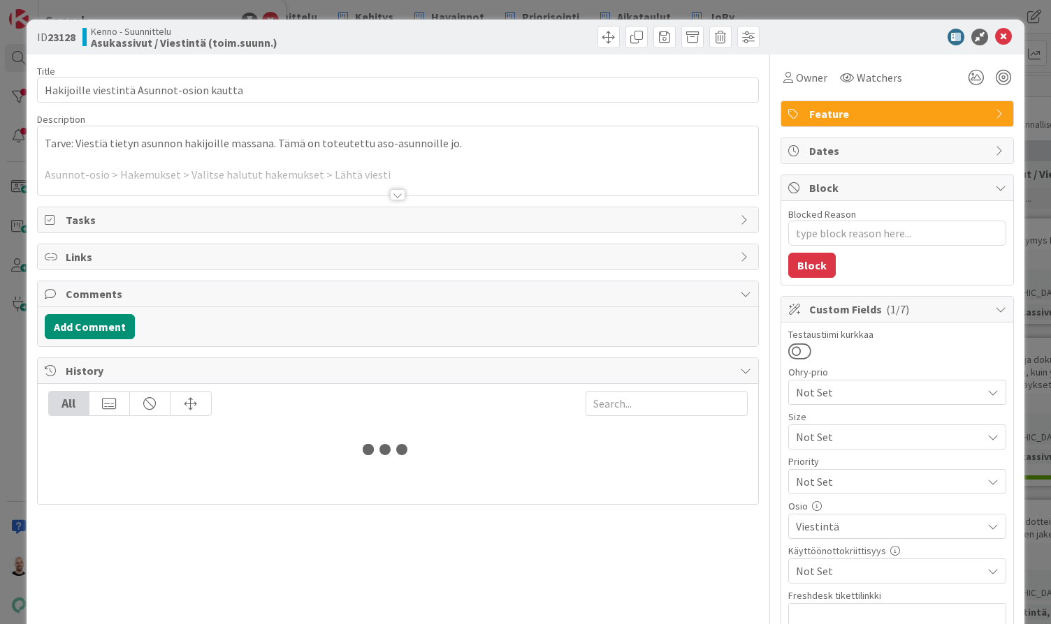  What do you see at coordinates (898, 151) in the screenshot?
I see `span: Dates` at bounding box center [898, 151].